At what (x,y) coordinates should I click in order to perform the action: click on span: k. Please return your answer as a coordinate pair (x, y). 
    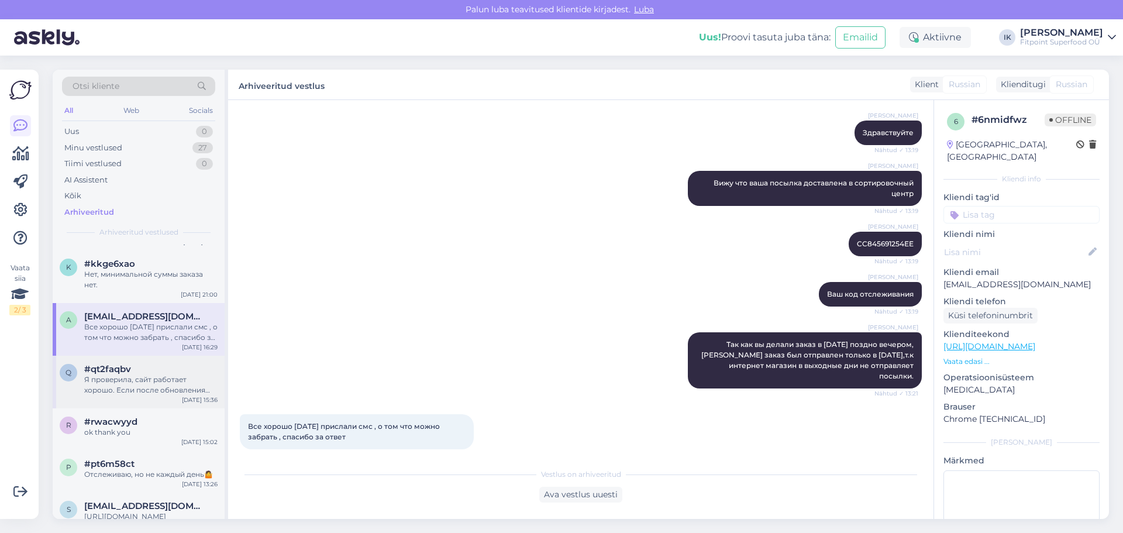
    Looking at the image, I should click on (68, 267).